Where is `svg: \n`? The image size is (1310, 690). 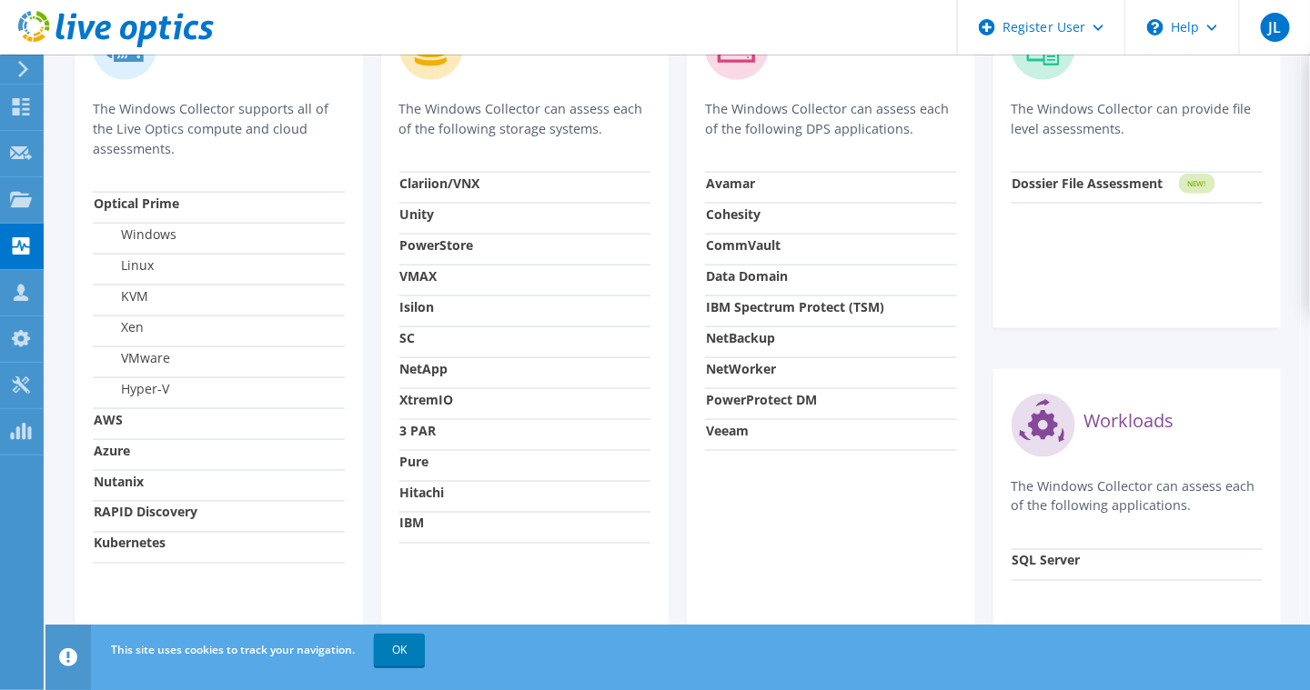
svg: \n is located at coordinates (1155, 27).